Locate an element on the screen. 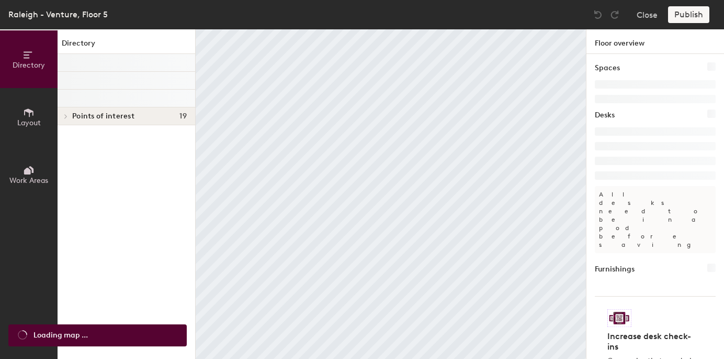 Image resolution: width=724 pixels, height=359 pixels. span: Points of interest is located at coordinates (103, 116).